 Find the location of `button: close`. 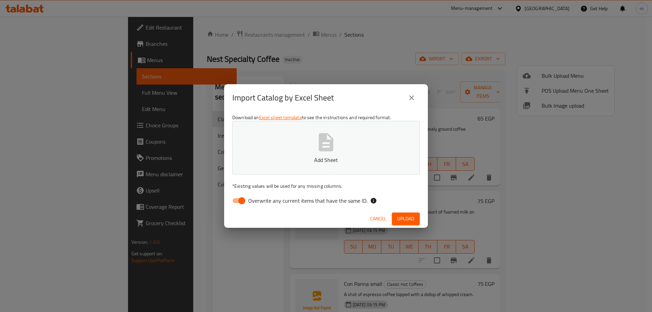

button: close is located at coordinates (412, 98).